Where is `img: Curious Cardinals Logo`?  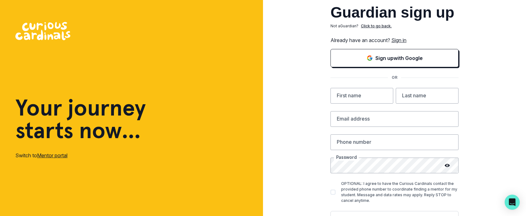
img: Curious Cardinals Logo is located at coordinates (43, 31).